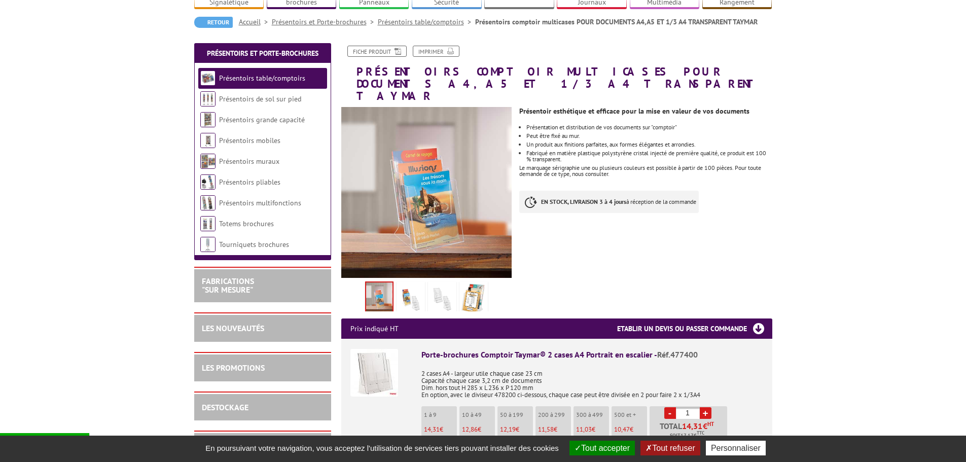  What do you see at coordinates (710, 424) in the screenshot?
I see `sup: HT` at bounding box center [710, 424].